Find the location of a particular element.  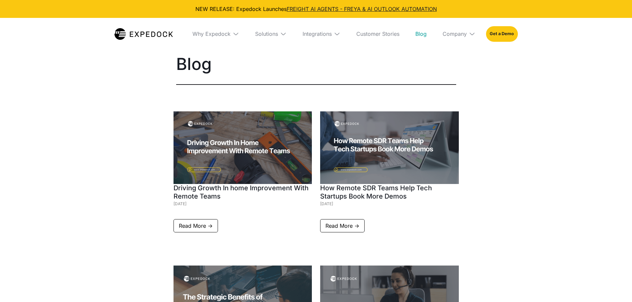

a: Customer Stories is located at coordinates (378, 34).